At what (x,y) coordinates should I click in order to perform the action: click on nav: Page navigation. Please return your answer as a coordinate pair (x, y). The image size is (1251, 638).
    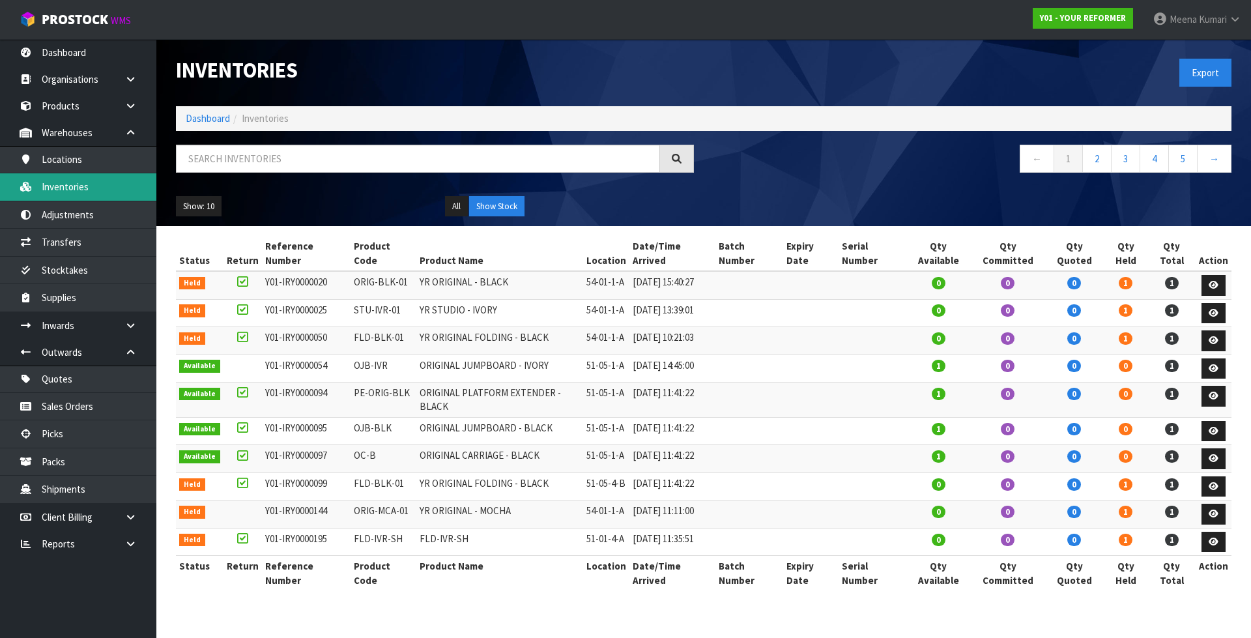
    Looking at the image, I should click on (972, 160).